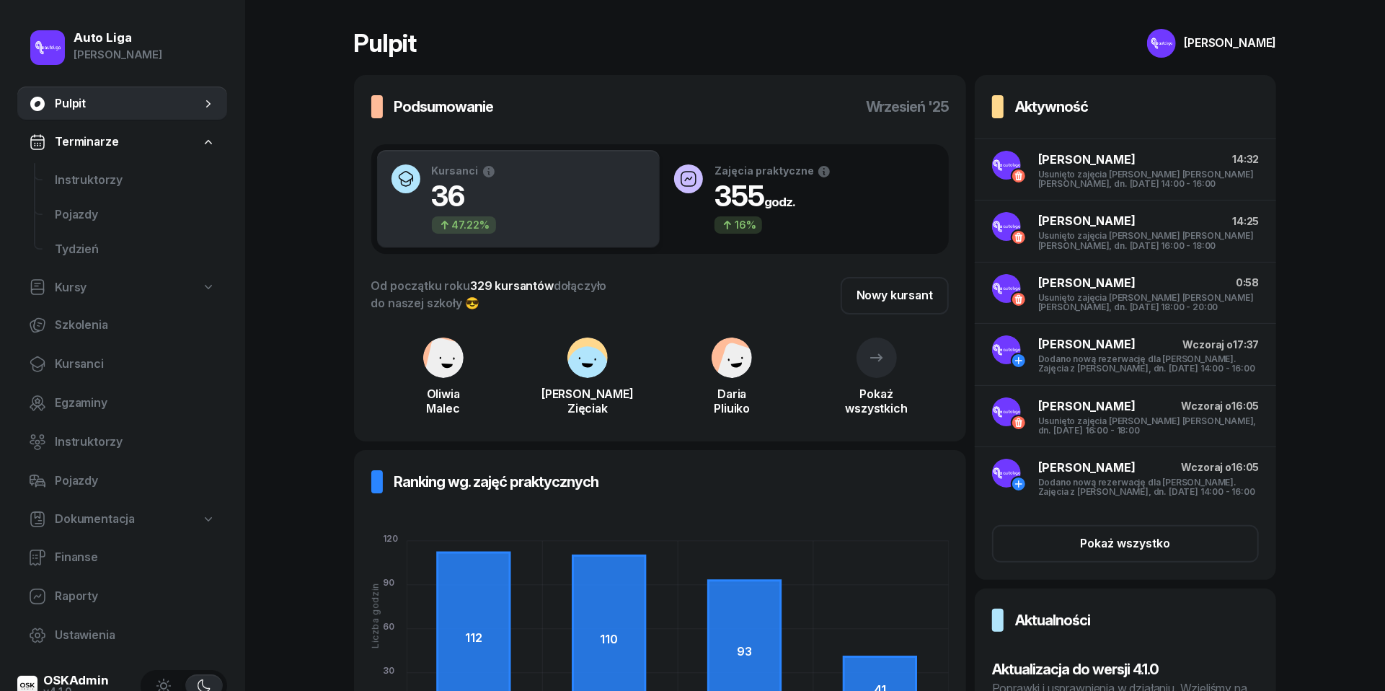  What do you see at coordinates (128, 104) in the screenshot?
I see `span: Pulpit` at bounding box center [128, 104].